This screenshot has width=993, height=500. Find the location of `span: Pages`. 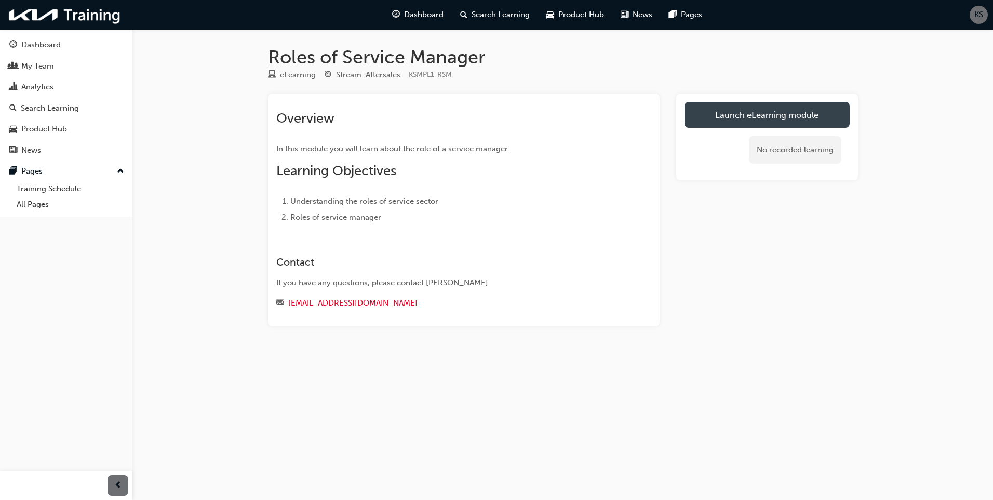

span: Pages is located at coordinates (691, 15).